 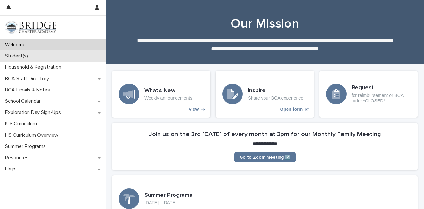 What do you see at coordinates (168, 195) in the screenshot?
I see `h3: Summer Programs` at bounding box center [168, 195].